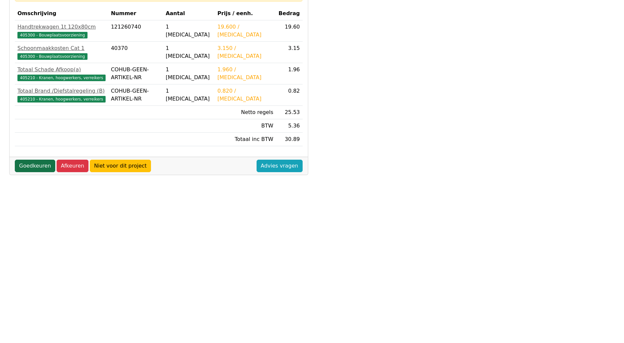 The width and height of the screenshot is (624, 343). Describe the element at coordinates (280, 166) in the screenshot. I see `a: Advies vragen` at that location.